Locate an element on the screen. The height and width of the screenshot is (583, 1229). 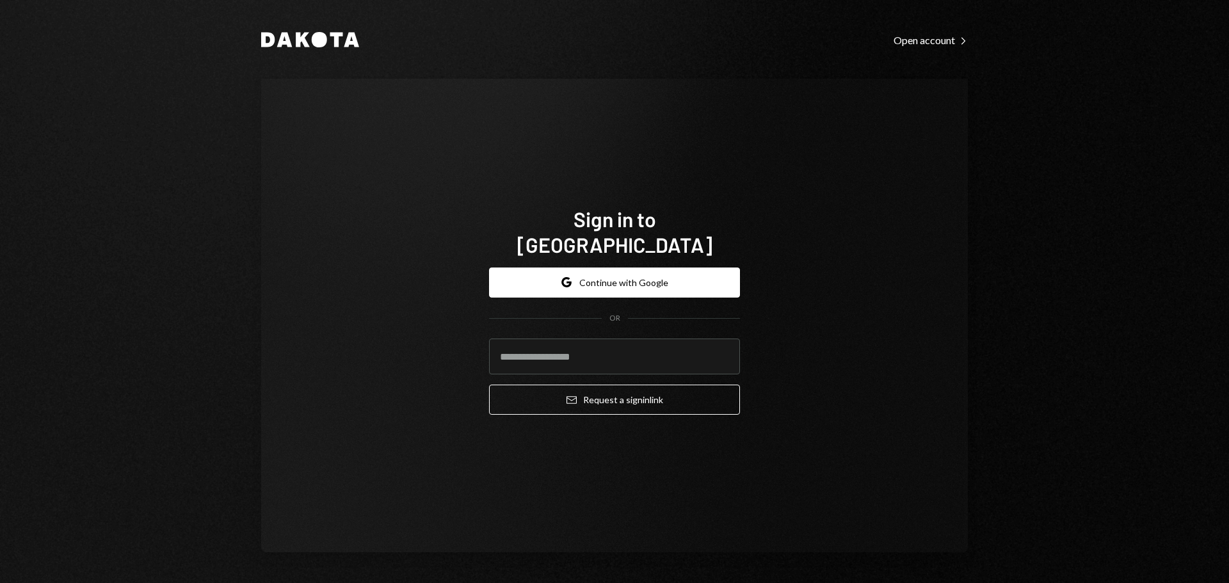
button: Request a signinlink is located at coordinates (614, 399).